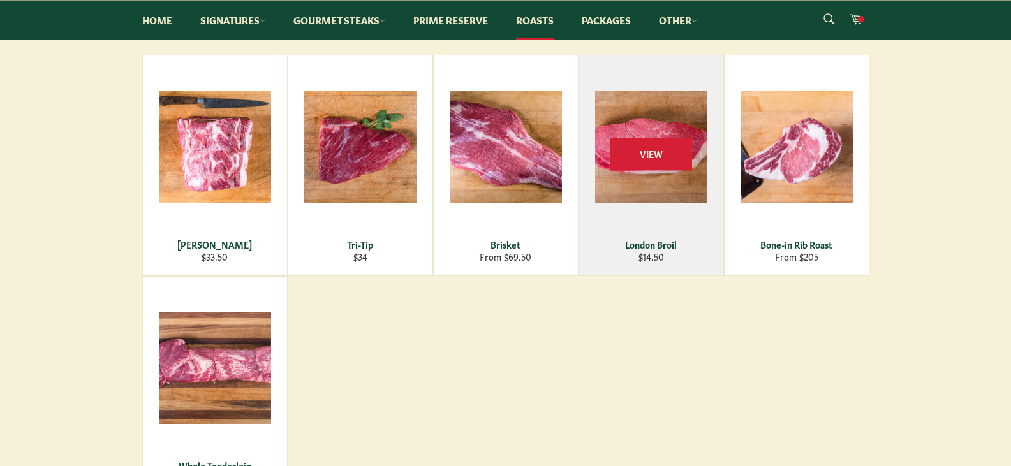  Describe the element at coordinates (360, 244) in the screenshot. I see `div: Tri-Tip` at that location.